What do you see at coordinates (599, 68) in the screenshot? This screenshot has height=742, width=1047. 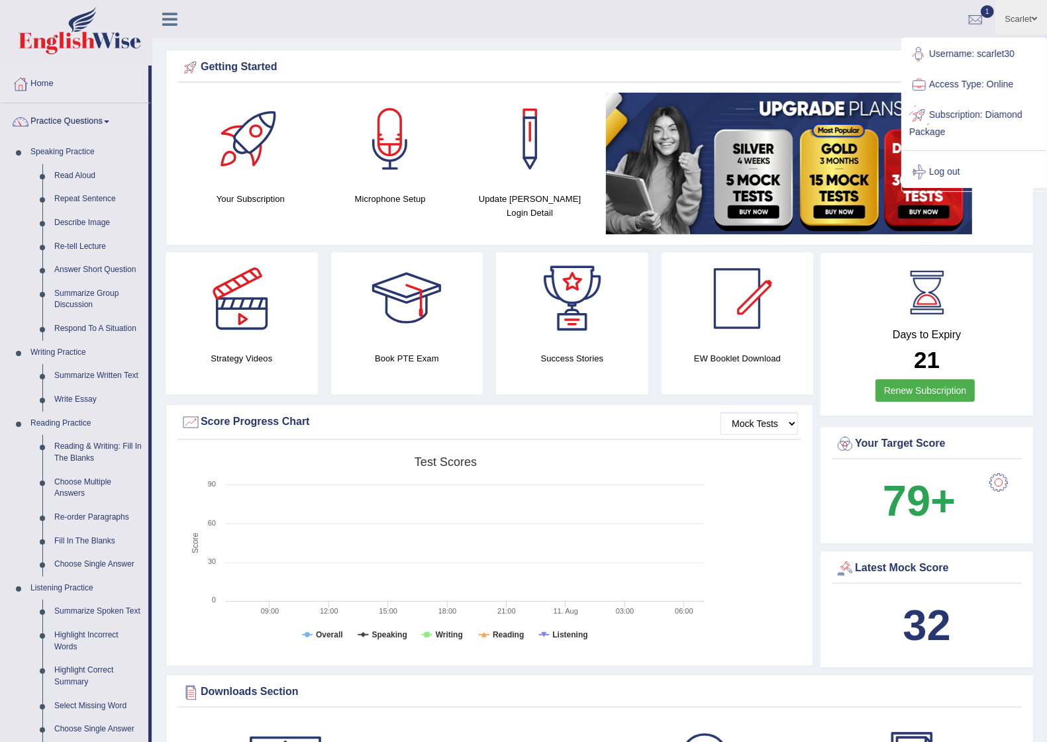 I see `div: Getting Started` at bounding box center [599, 68].